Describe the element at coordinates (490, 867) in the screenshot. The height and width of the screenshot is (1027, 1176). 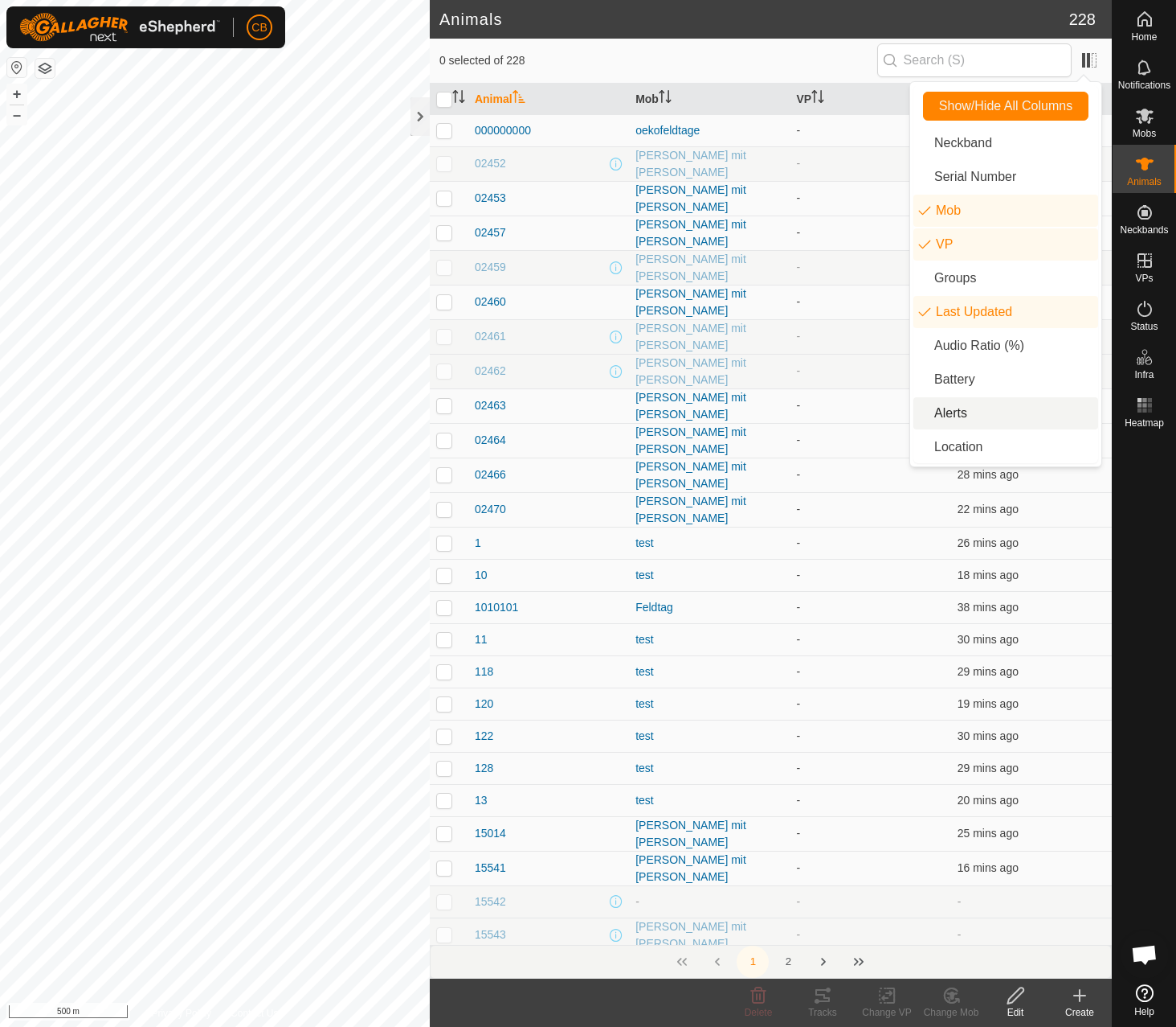
I see `span: 15541` at that location.